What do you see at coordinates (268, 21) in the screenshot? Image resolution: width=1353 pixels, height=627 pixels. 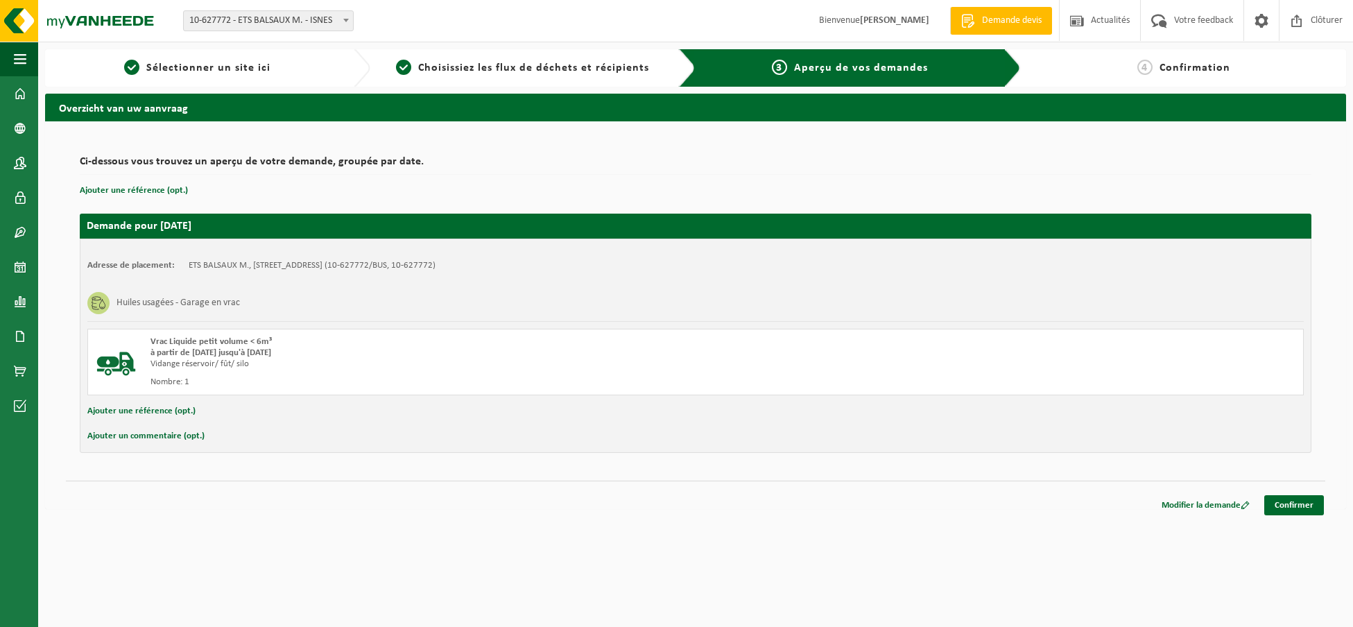 I see `span: 10-627772 - ETS BALSAUX M. - ISNES` at bounding box center [268, 21].